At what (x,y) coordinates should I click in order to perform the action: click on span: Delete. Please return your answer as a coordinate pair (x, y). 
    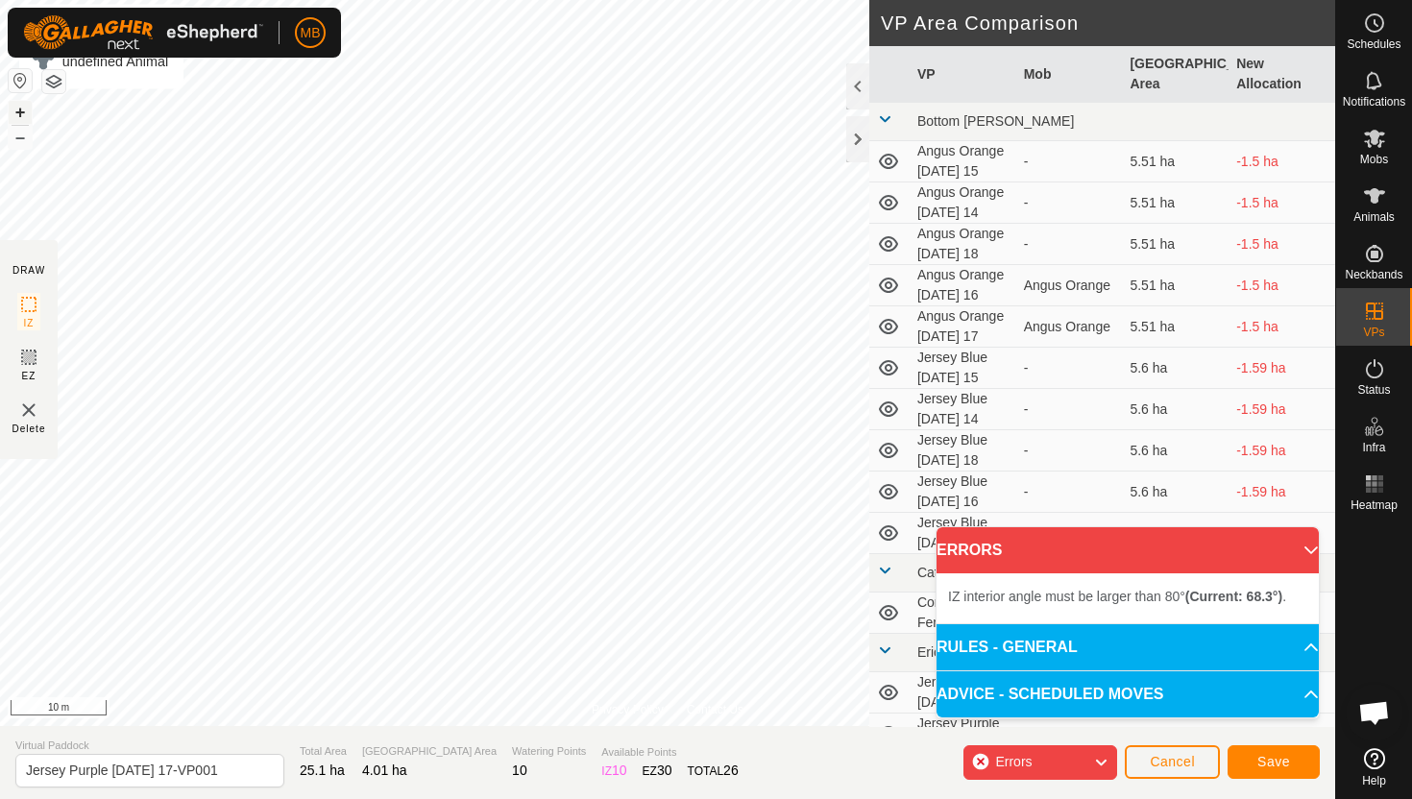
    Looking at the image, I should click on (29, 429).